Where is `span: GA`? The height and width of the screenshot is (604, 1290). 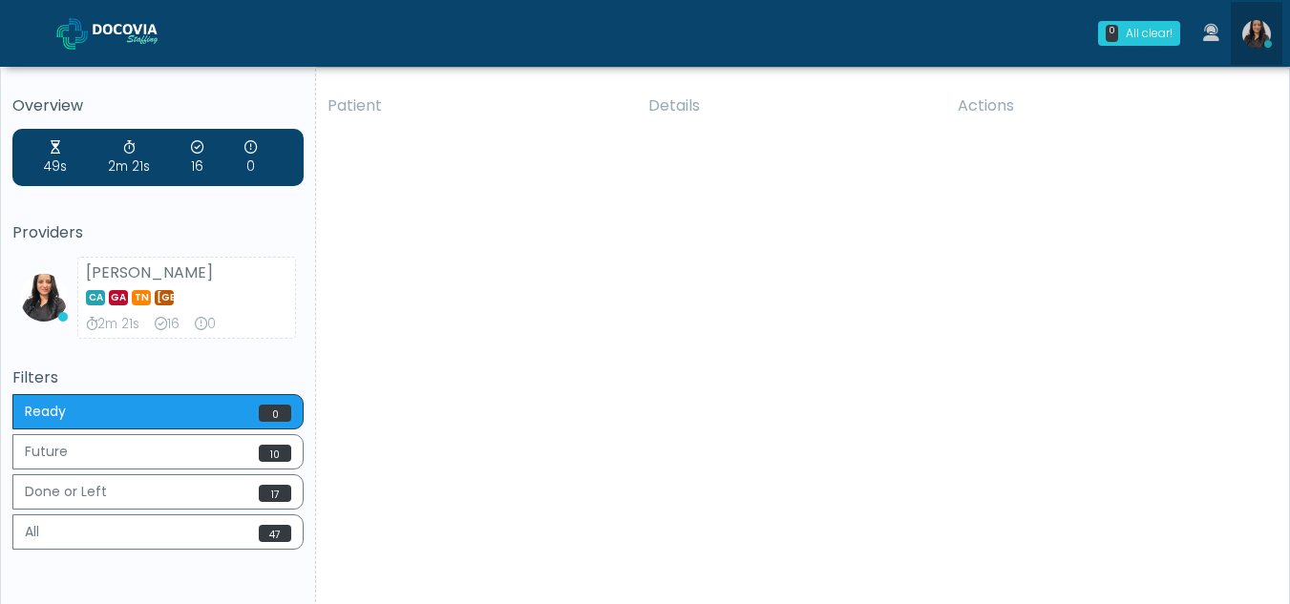 span: GA is located at coordinates (118, 298).